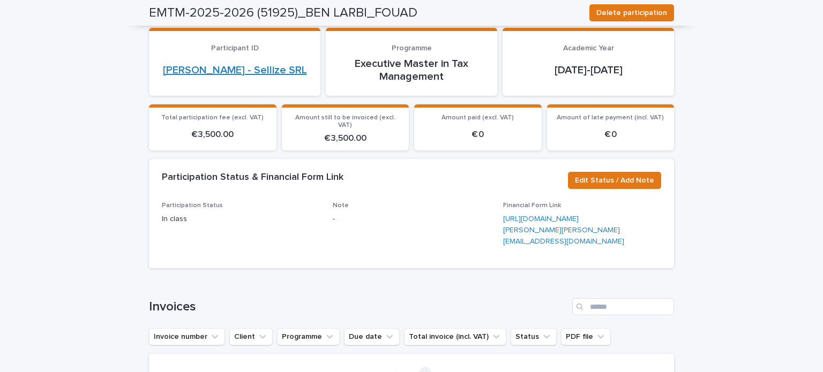 The image size is (823, 372). What do you see at coordinates (251, 337) in the screenshot?
I see `button: Client` at bounding box center [251, 337].